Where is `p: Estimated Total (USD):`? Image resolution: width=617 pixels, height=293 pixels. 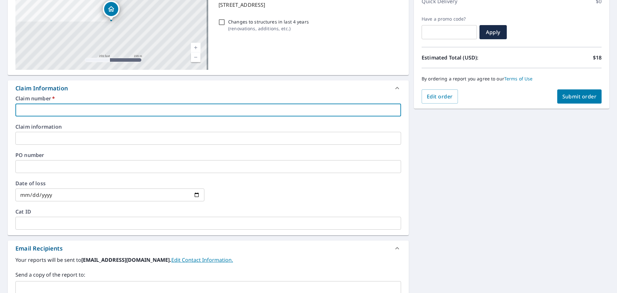 p: Estimated Total (USD): is located at coordinates (467, 58).